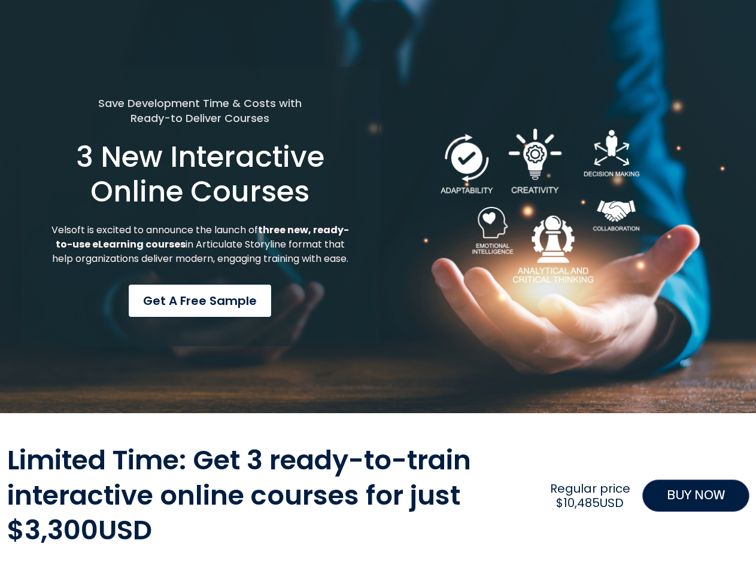 The image size is (756, 574). Describe the element at coordinates (273, 496) in the screenshot. I see `h2: Limited Time: Get 3 ready-to-train interactive online courses for just $3,300USD` at that location.